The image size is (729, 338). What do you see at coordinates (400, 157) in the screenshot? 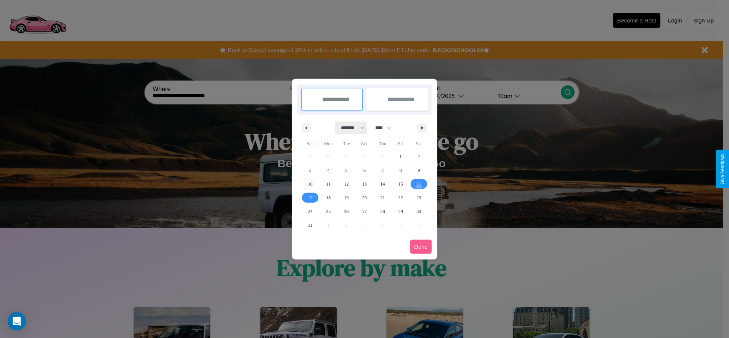
I see `span: 1` at bounding box center [400, 157].